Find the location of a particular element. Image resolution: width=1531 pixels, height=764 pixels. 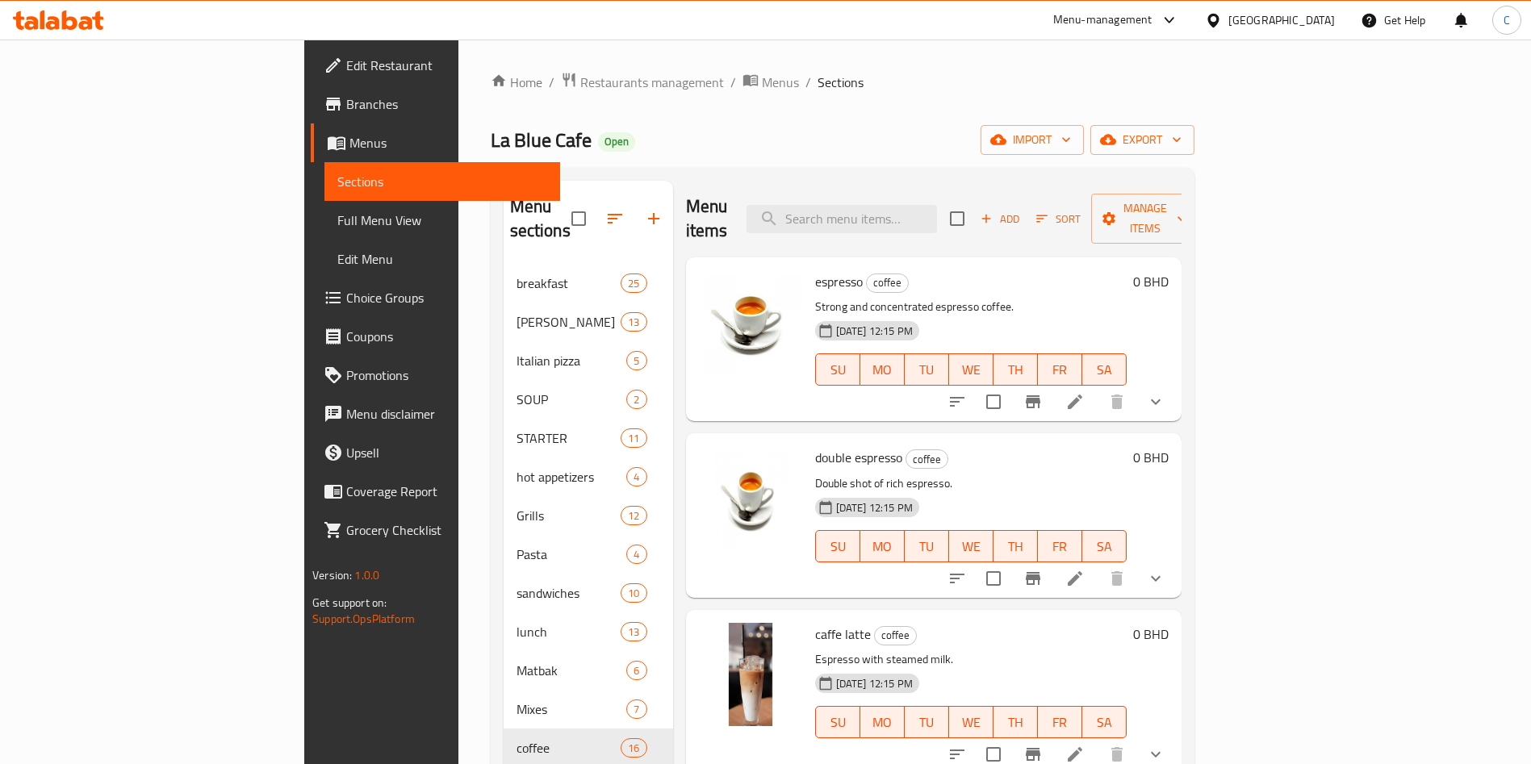

img: espresso is located at coordinates (751, 322).